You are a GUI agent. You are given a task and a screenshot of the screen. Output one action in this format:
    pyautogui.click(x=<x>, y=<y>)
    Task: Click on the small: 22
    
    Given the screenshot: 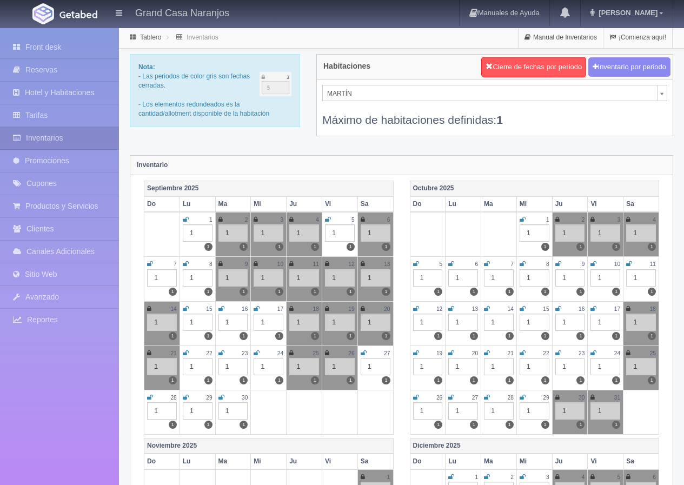 What is the action you would take?
    pyautogui.click(x=209, y=353)
    